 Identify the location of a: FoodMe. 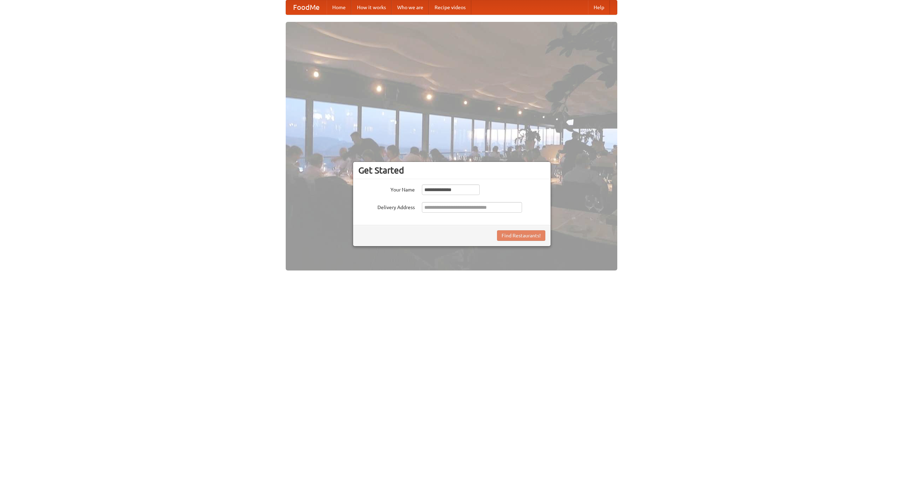
(306, 7).